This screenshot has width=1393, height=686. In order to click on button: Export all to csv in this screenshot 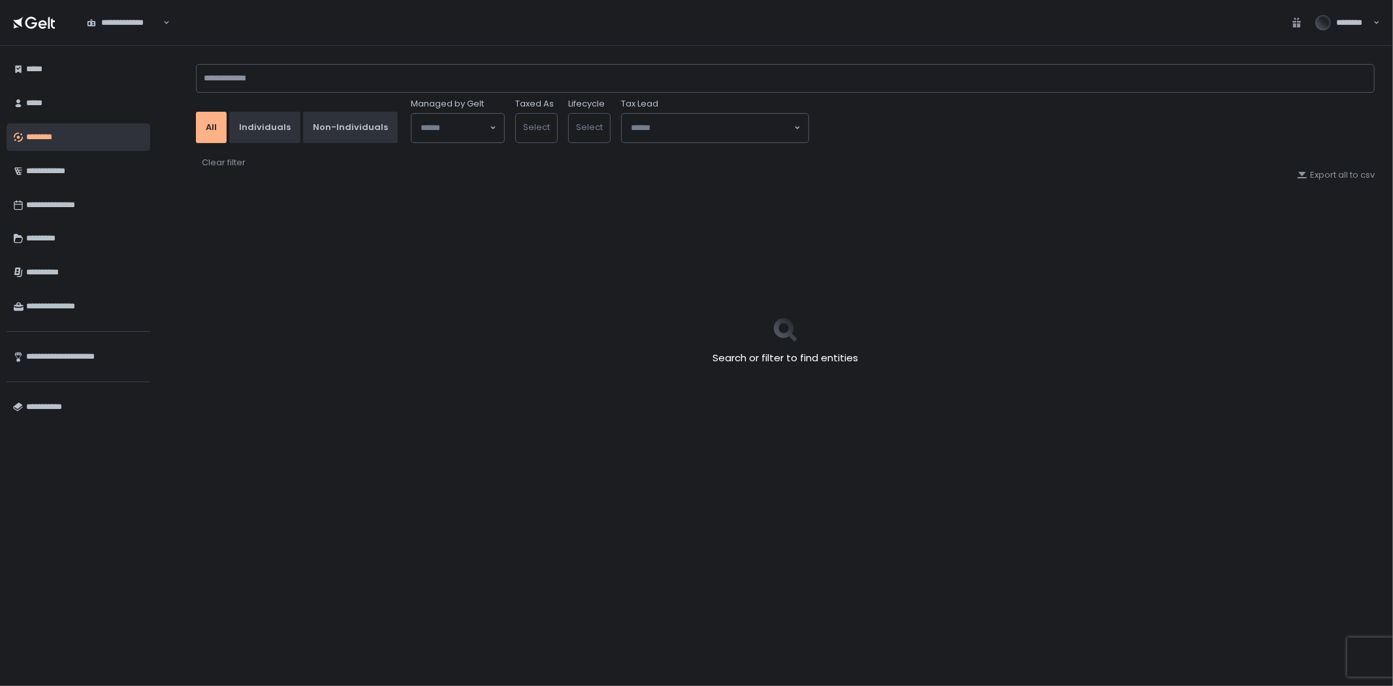, I will do `click(1336, 175)`.